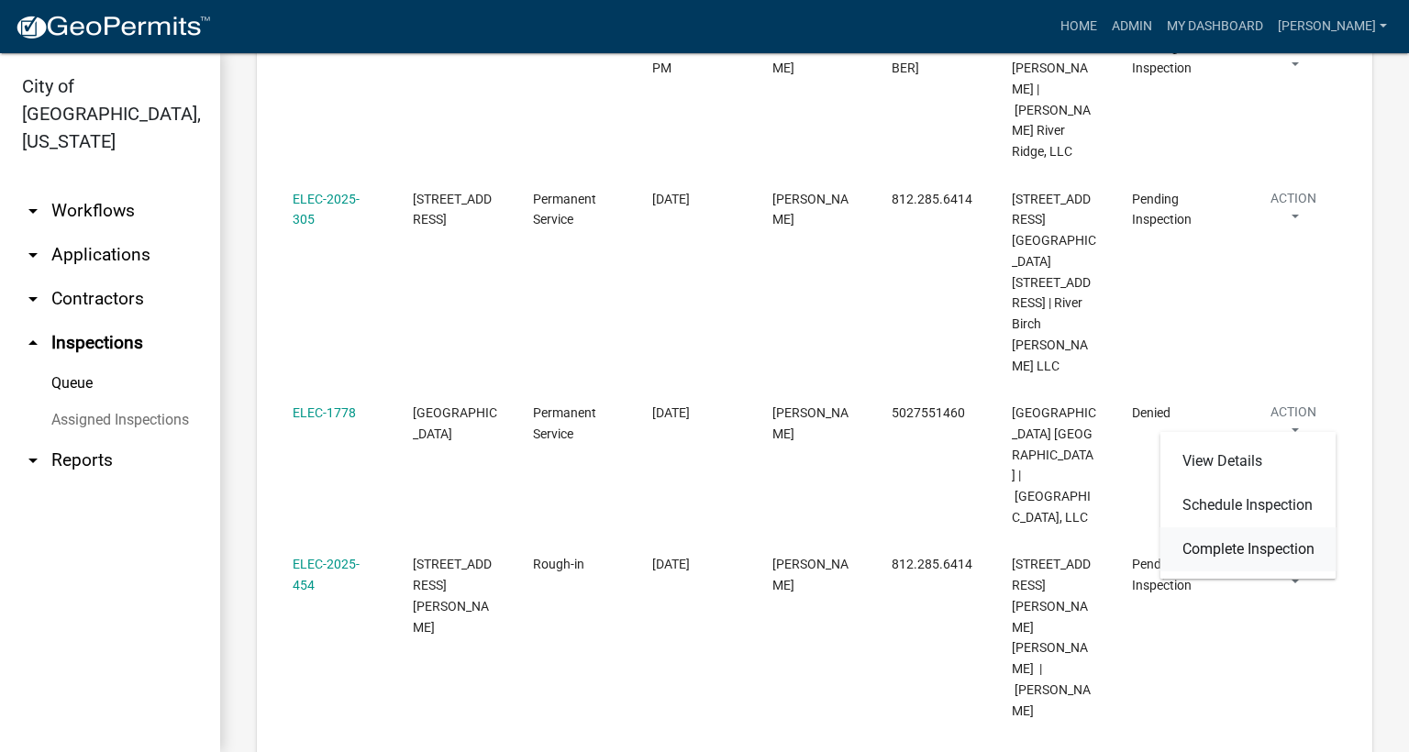 Image resolution: width=1409 pixels, height=752 pixels. Describe the element at coordinates (1249, 506) in the screenshot. I see `div: Action` at that location.